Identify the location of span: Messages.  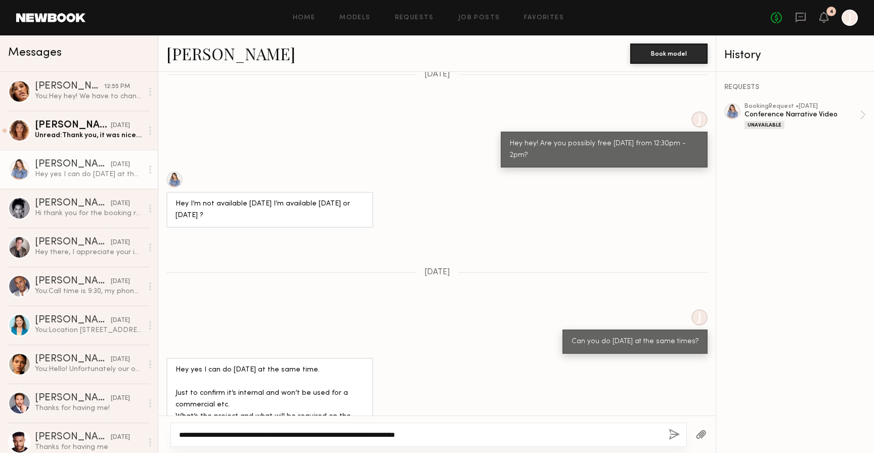
(35, 53).